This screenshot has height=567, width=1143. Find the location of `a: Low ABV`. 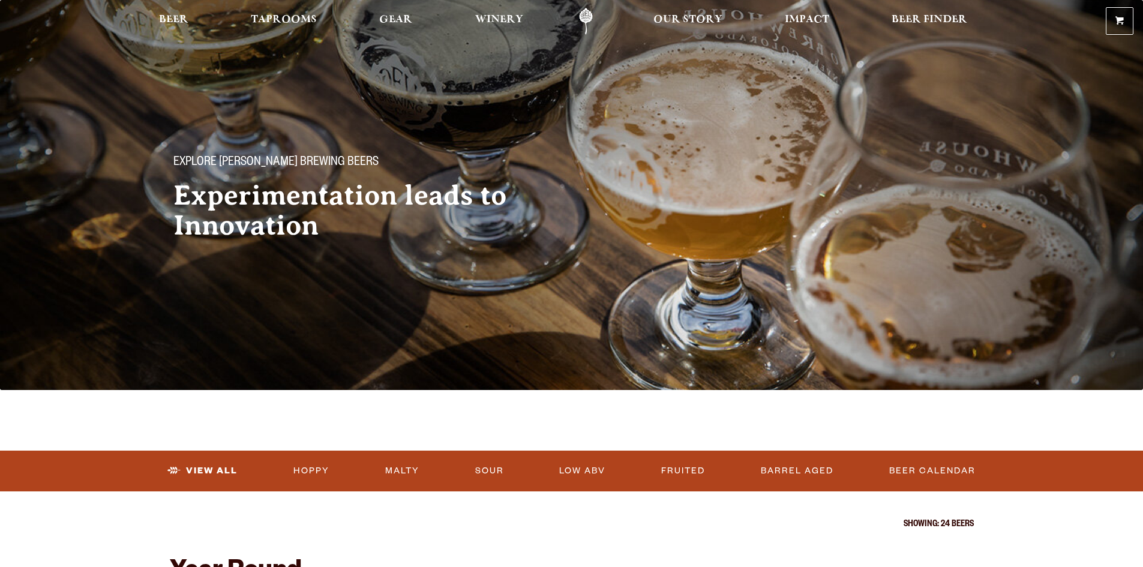

a: Low ABV is located at coordinates (582, 471).